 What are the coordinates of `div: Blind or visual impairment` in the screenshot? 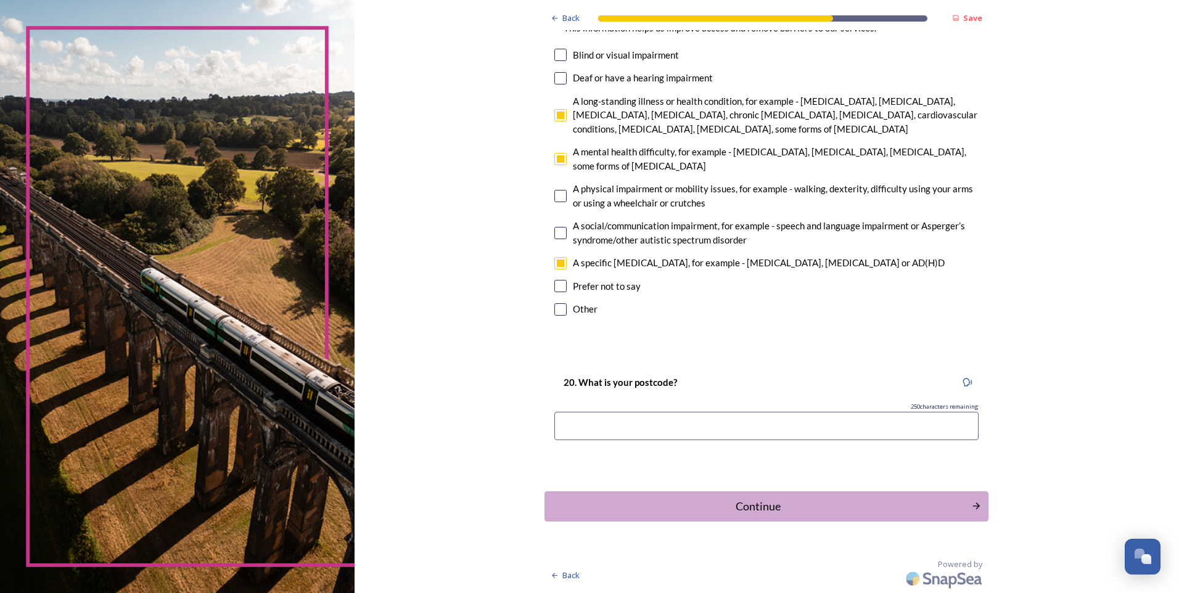 It's located at (626, 55).